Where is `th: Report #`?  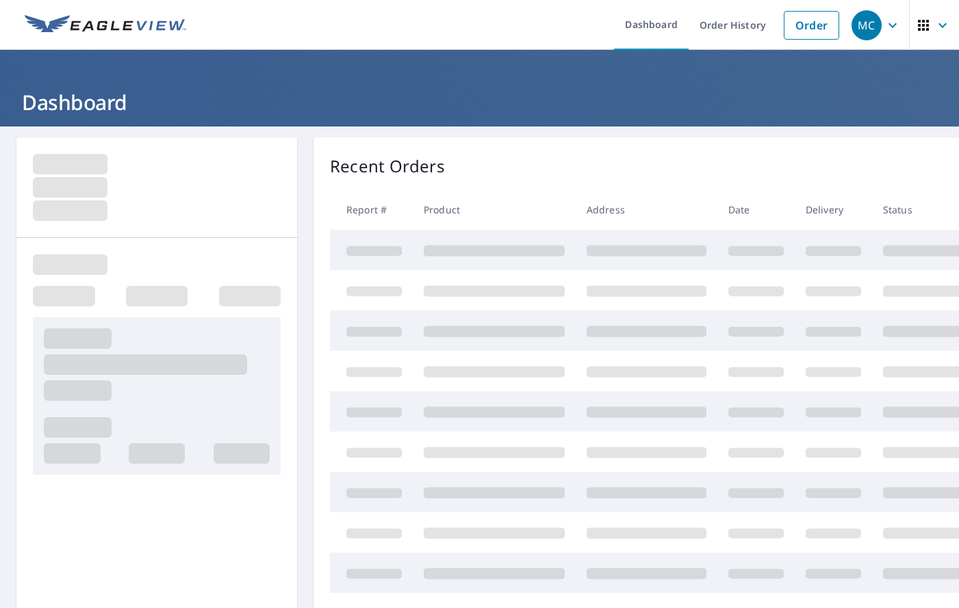 th: Report # is located at coordinates (371, 209).